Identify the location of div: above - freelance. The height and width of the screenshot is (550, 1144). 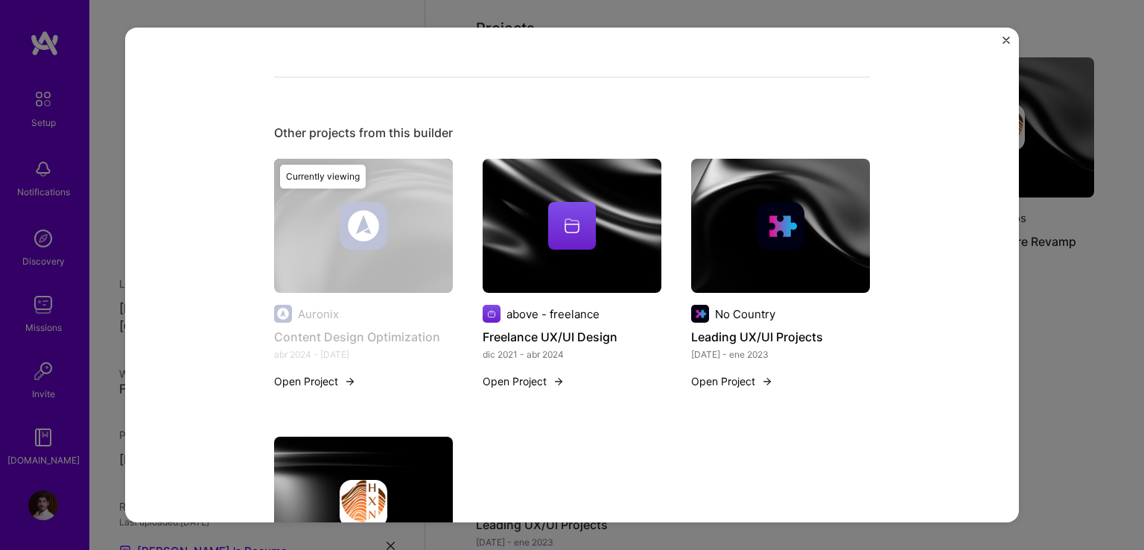
(553, 314).